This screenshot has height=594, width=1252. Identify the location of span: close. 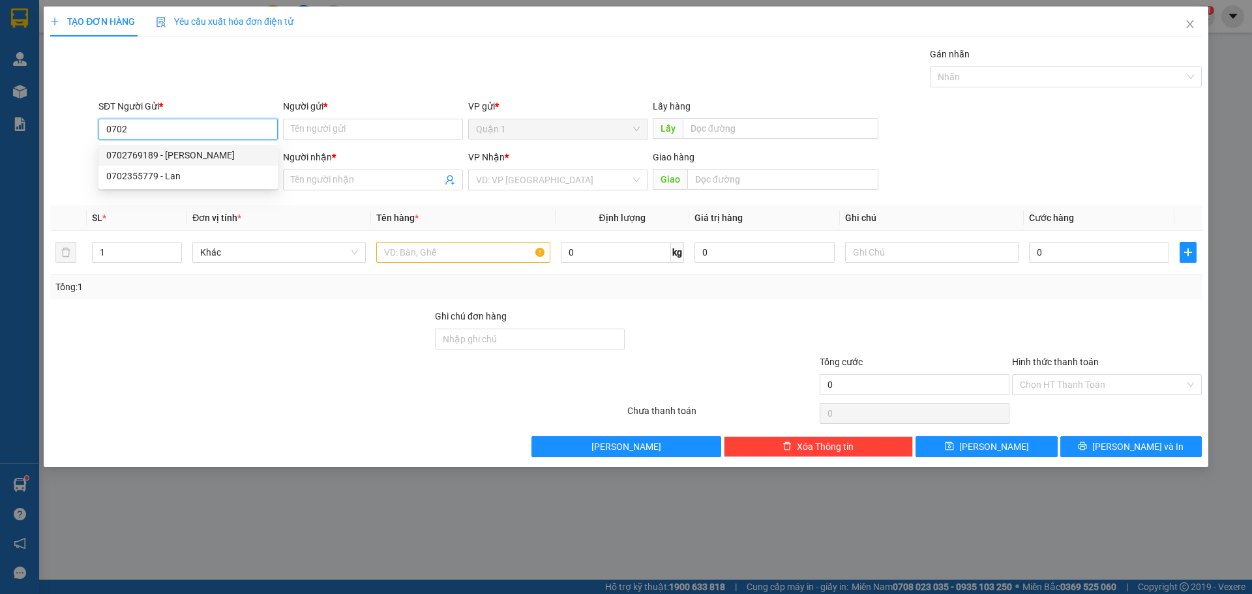
(1190, 24).